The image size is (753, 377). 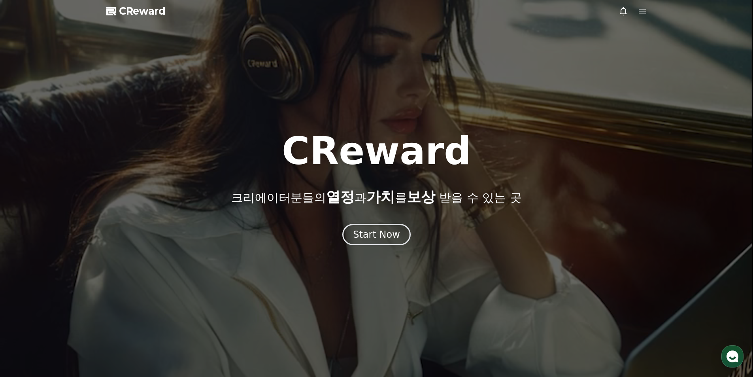 What do you see at coordinates (376, 235) in the screenshot?
I see `a: Start Now` at bounding box center [376, 235].